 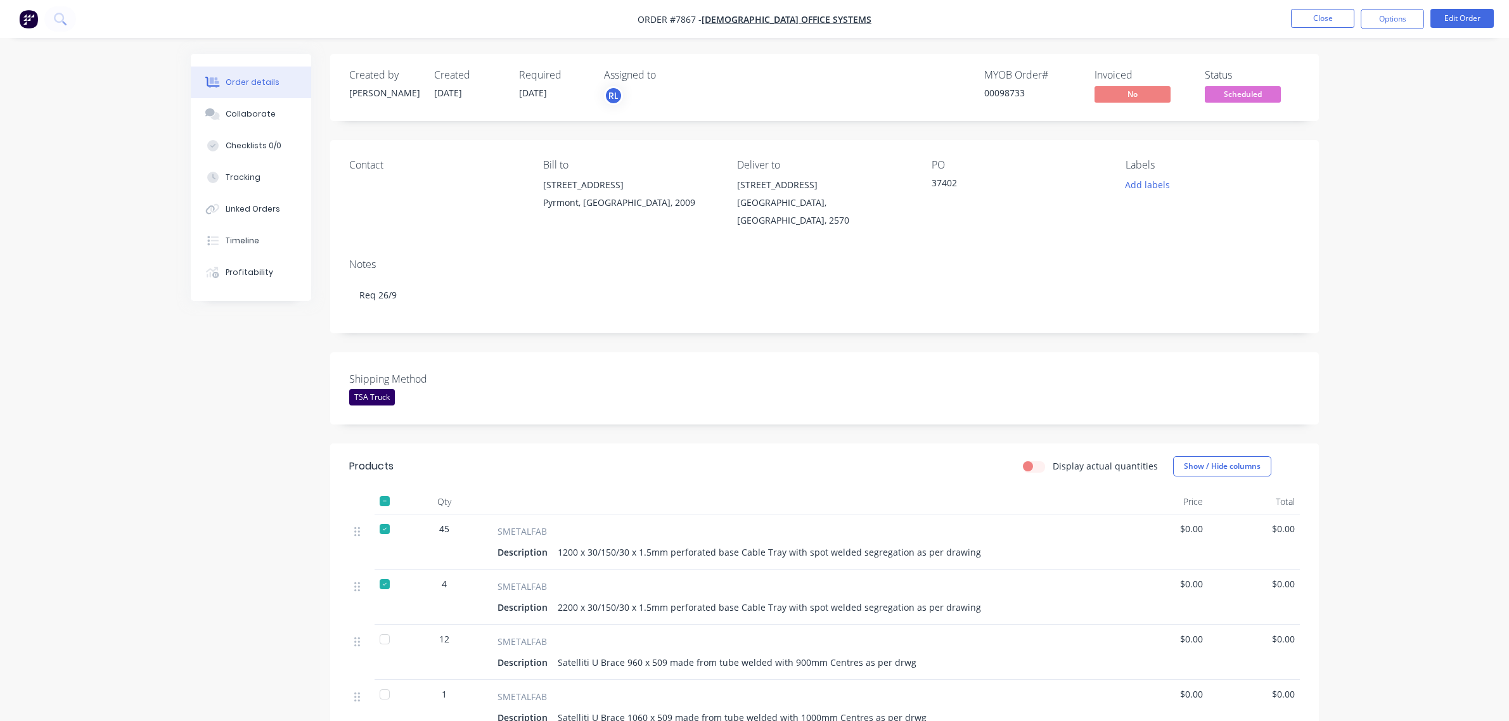 What do you see at coordinates (251, 114) in the screenshot?
I see `button: Collaborate` at bounding box center [251, 114].